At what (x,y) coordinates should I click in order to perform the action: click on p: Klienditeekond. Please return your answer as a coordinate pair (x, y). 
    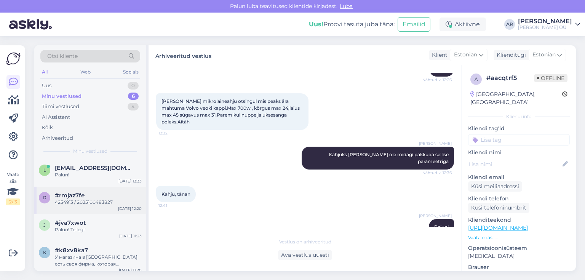
    Looking at the image, I should click on (518, 220).